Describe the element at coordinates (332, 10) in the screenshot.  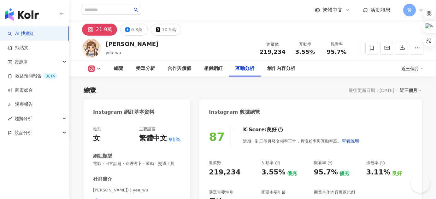
I see `span: 繁體中文` at that location.